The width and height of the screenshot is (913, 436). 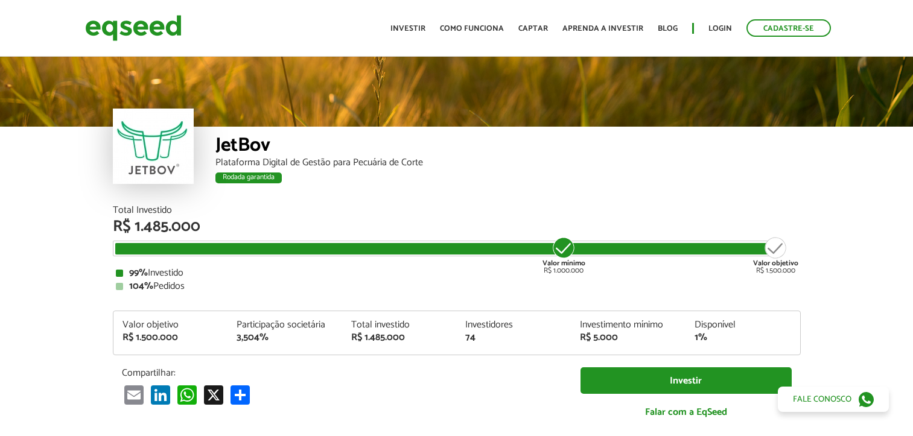 I want to click on strong: Valor objetivo, so click(x=775, y=263).